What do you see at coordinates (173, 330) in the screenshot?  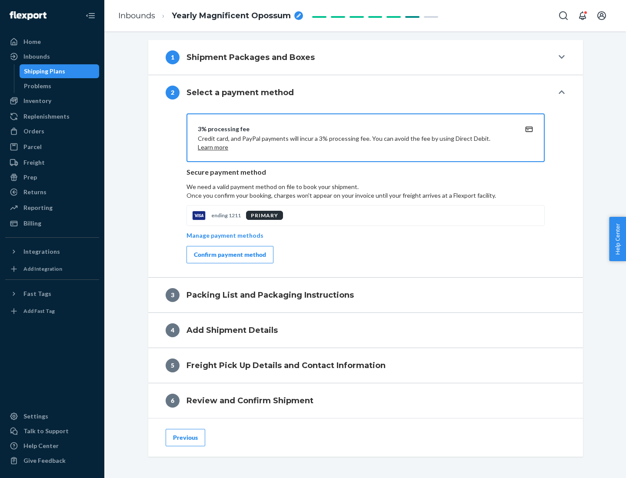 I see `div: 4` at bounding box center [173, 330].